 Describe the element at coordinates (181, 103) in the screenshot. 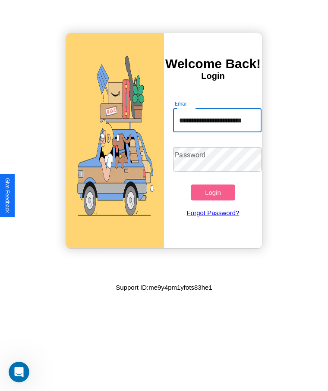

I see `label: Email` at that location.